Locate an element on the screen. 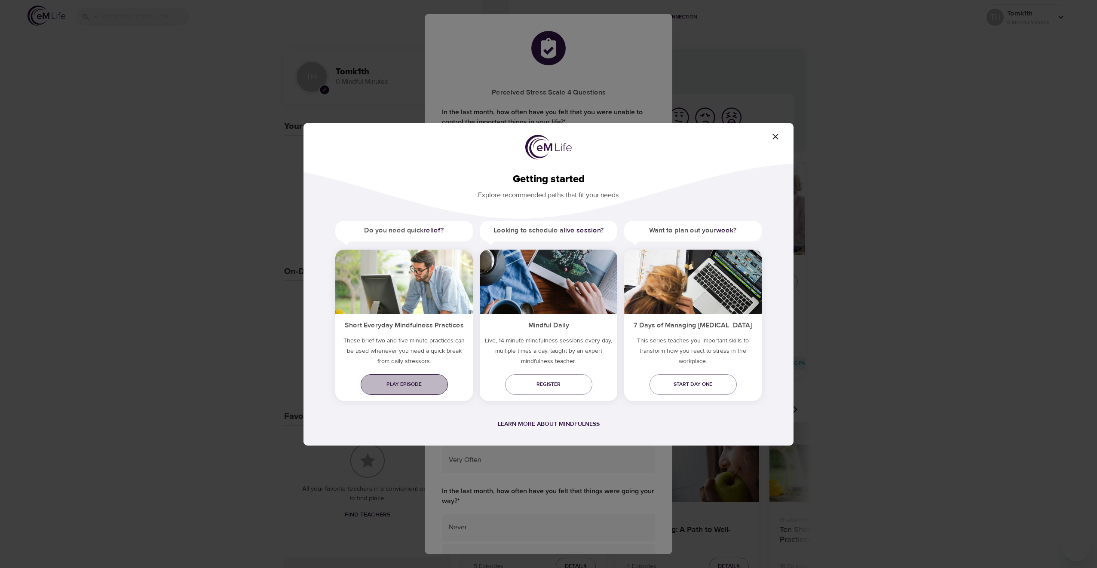 The height and width of the screenshot is (568, 1097). h5: Mindful Daily is located at coordinates (549, 325).